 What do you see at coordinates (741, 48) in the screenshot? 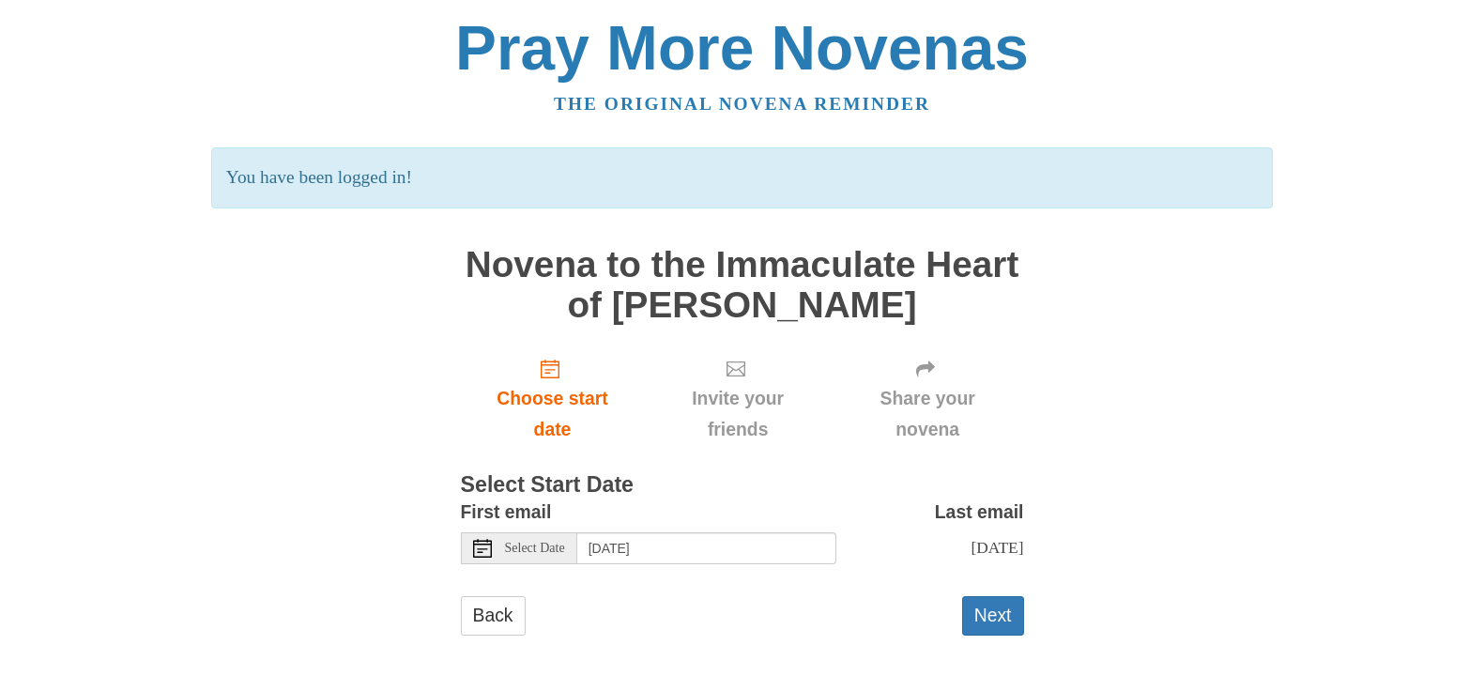
I see `a: Pray More Novenas` at bounding box center [741, 48].